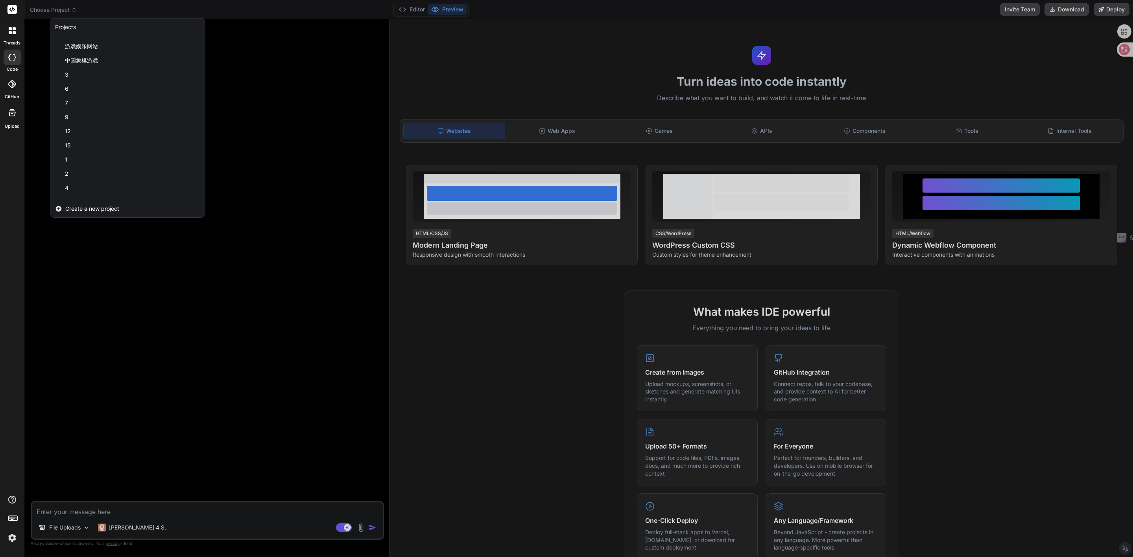  Describe the element at coordinates (66, 75) in the screenshot. I see `span: 3` at that location.